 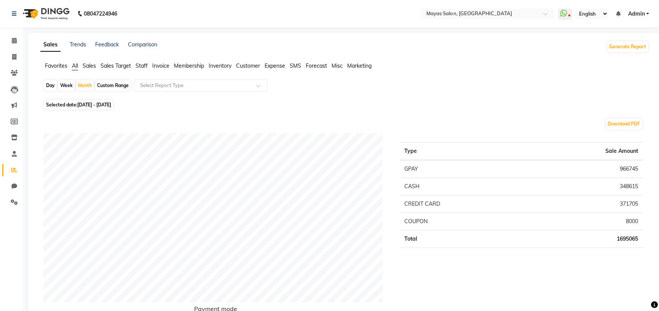 I want to click on div: Custom Range, so click(x=113, y=86).